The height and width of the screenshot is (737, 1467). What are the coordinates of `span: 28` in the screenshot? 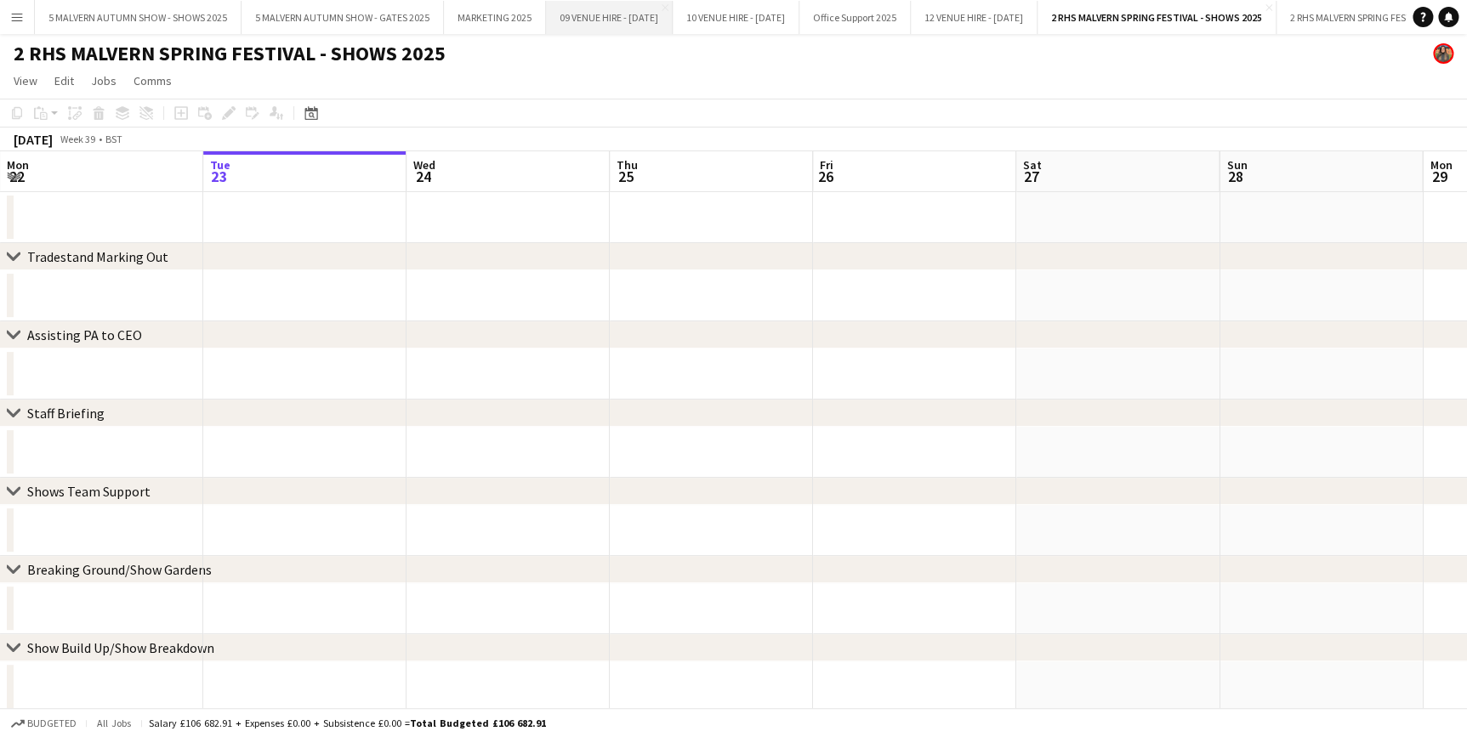 It's located at (1235, 176).